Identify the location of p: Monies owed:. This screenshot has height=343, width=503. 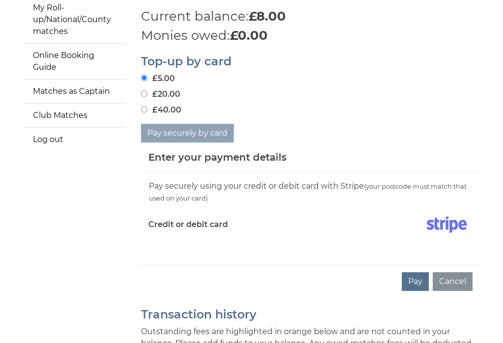
(311, 35).